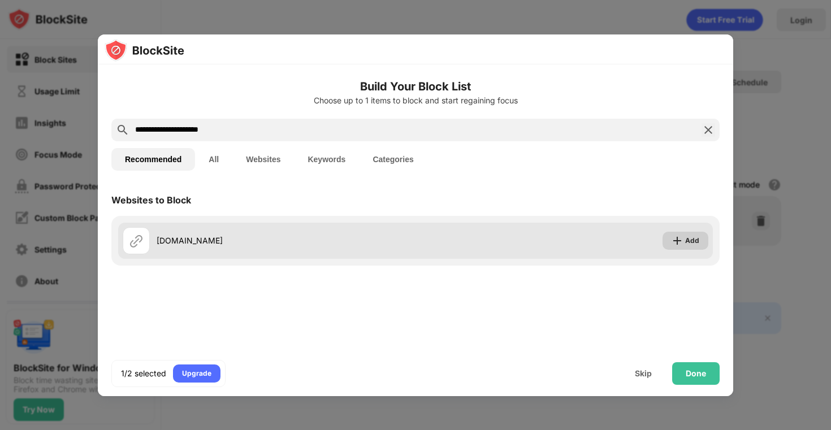 This screenshot has height=430, width=831. What do you see at coordinates (416, 101) in the screenshot?
I see `div: Choose up to 1 items to block and start regaining focus` at bounding box center [416, 101].